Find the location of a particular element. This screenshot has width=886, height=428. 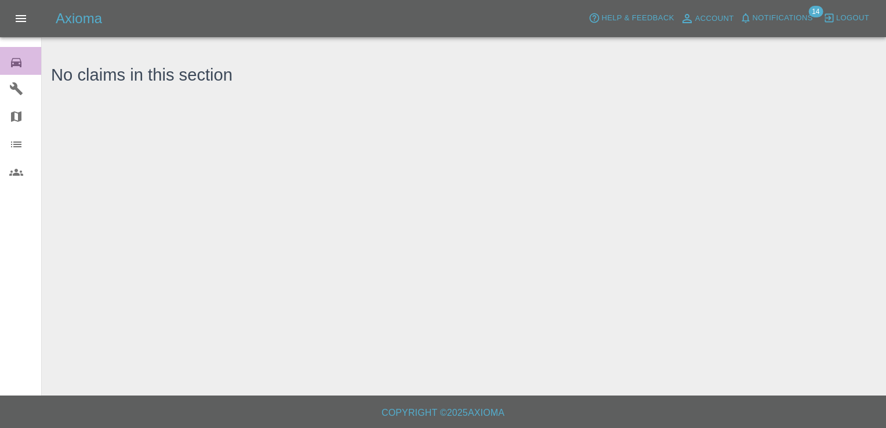

h5: Axioma is located at coordinates (79, 19).